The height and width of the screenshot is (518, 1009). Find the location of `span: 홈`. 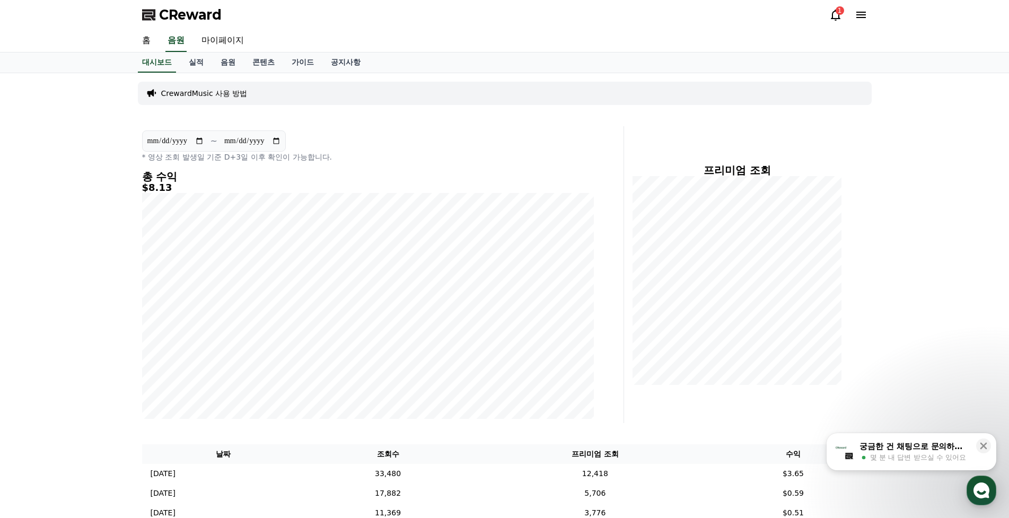

span: 홈 is located at coordinates (37, 356).